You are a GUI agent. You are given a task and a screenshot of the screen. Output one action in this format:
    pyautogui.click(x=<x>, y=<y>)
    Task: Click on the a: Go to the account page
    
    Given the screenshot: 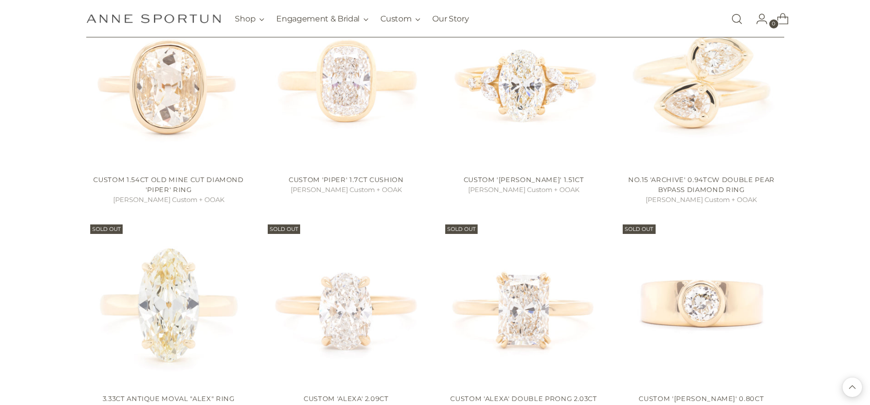 What is the action you would take?
    pyautogui.click(x=758, y=19)
    